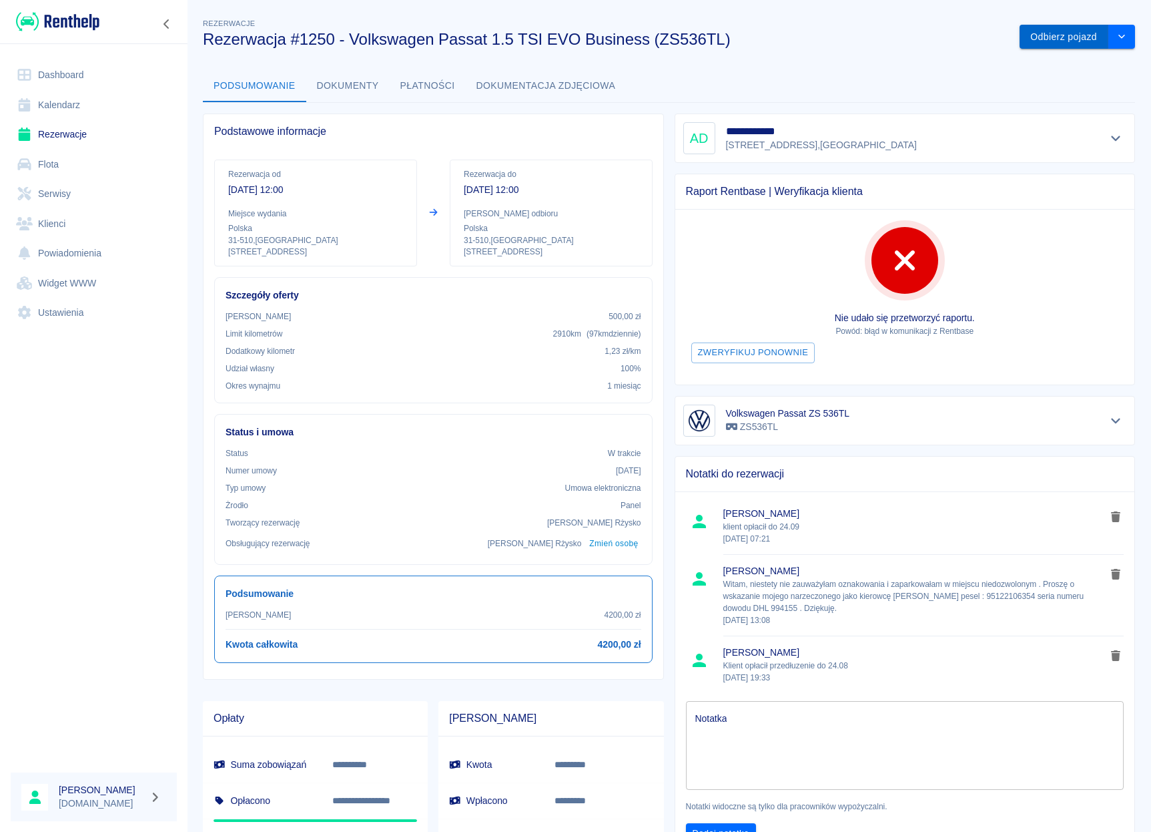  What do you see at coordinates (905, 331) in the screenshot?
I see `p: Powód: błąd w komunikacji z Rentbase` at bounding box center [905, 331].